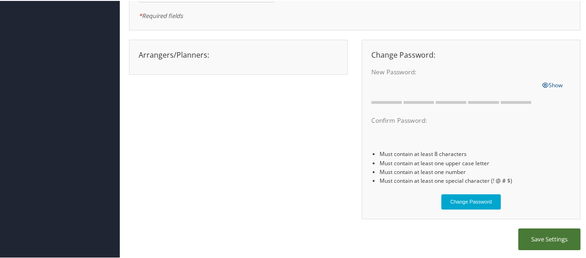 The width and height of the screenshot is (586, 258). What do you see at coordinates (475, 162) in the screenshot?
I see `li: Must contain at least one upper case letter` at bounding box center [475, 162].